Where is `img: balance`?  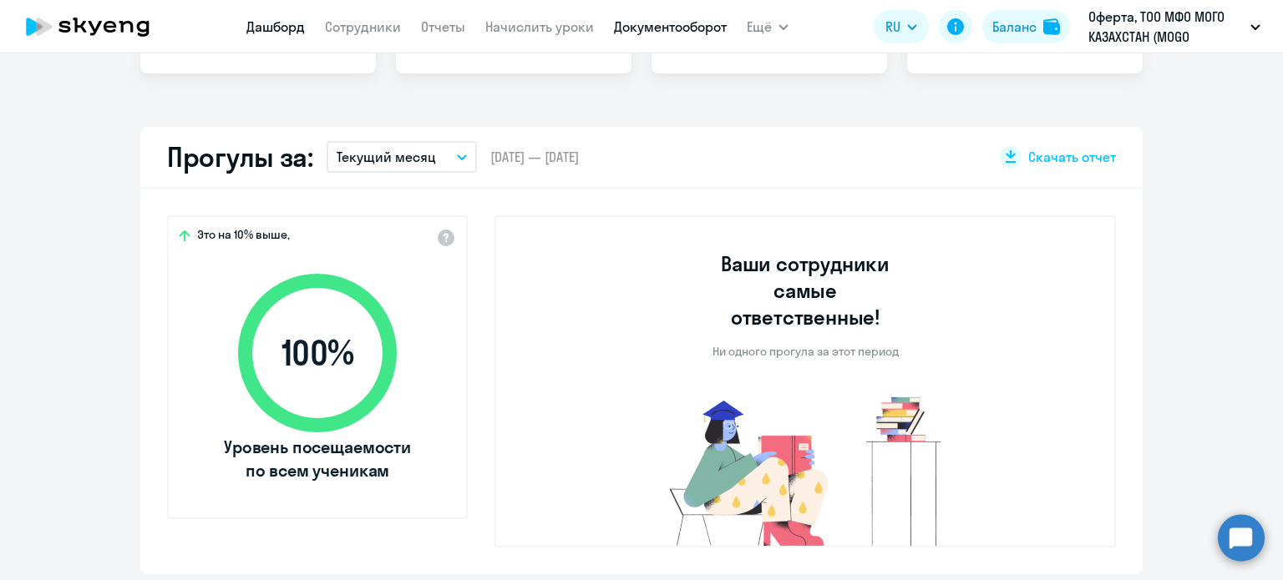
img: balance is located at coordinates (1051, 27).